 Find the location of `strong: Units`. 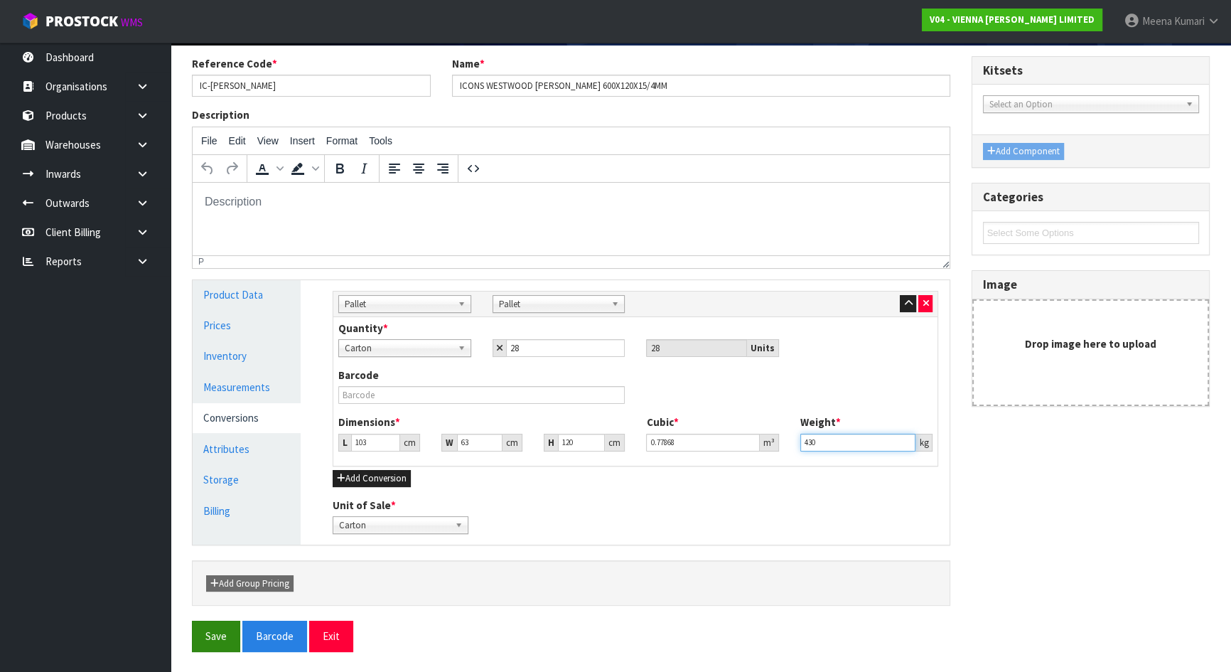

strong: Units is located at coordinates (762, 347).